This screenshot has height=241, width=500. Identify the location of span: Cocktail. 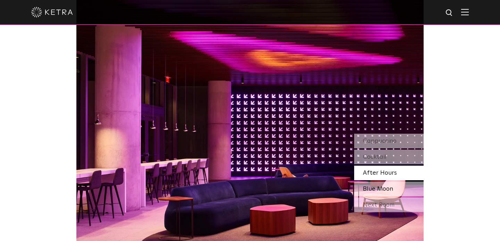
(374, 157).